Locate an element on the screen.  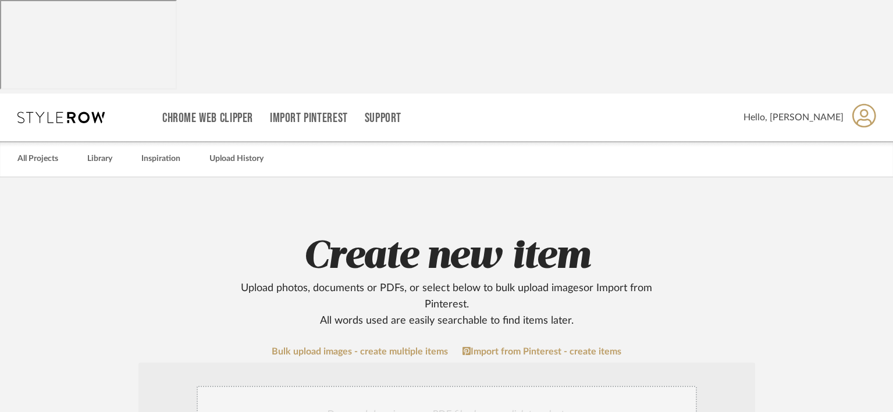
a: Chrome Web Clipper is located at coordinates (208, 118).